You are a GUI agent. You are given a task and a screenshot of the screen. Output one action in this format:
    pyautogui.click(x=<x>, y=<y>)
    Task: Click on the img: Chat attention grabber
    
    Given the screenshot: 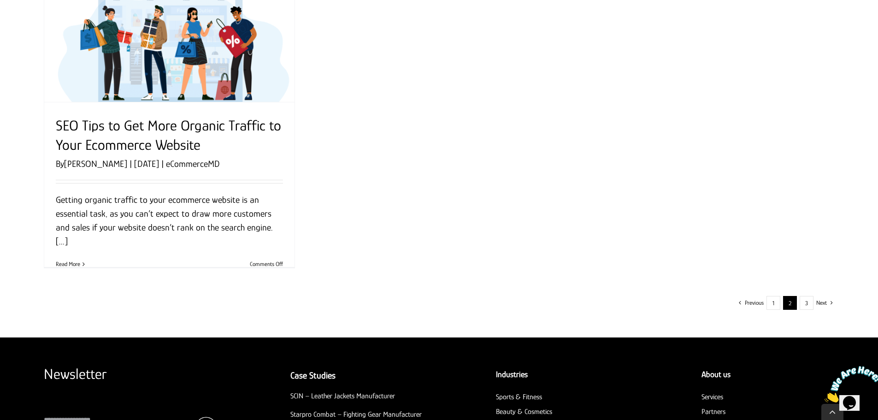 What is the action you would take?
    pyautogui.click(x=32, y=22)
    